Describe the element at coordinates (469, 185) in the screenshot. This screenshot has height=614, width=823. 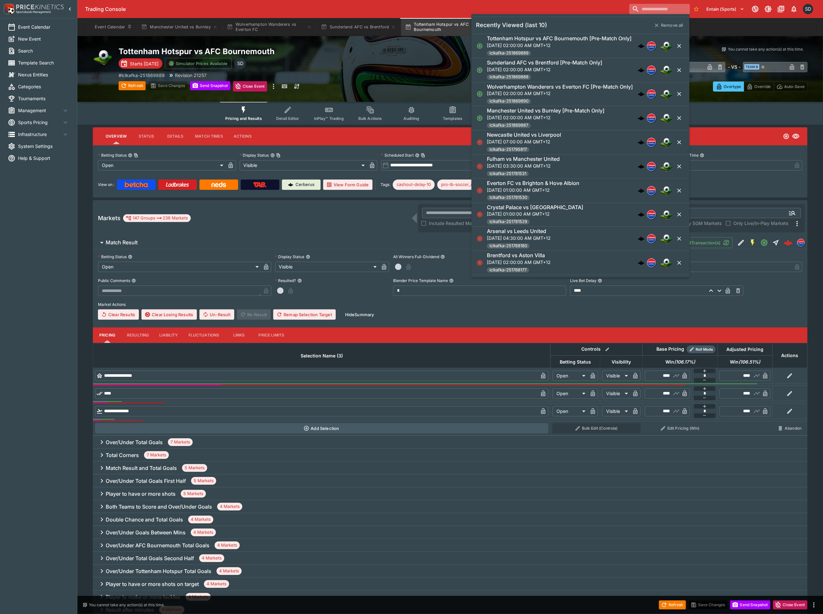
I see `div: Betting Target: cerberus` at that location.